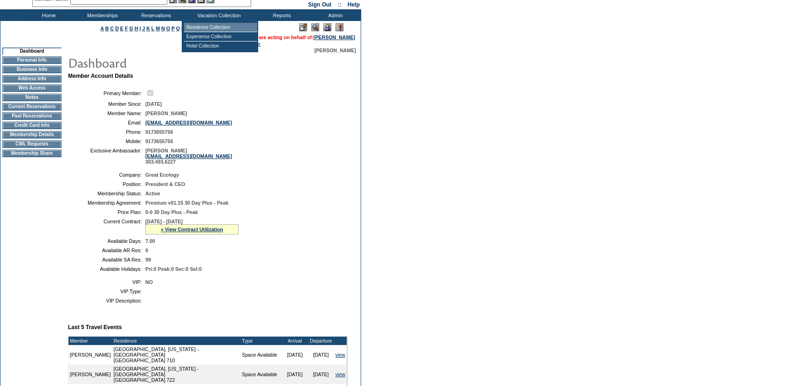  I want to click on td: VIP:, so click(107, 282).